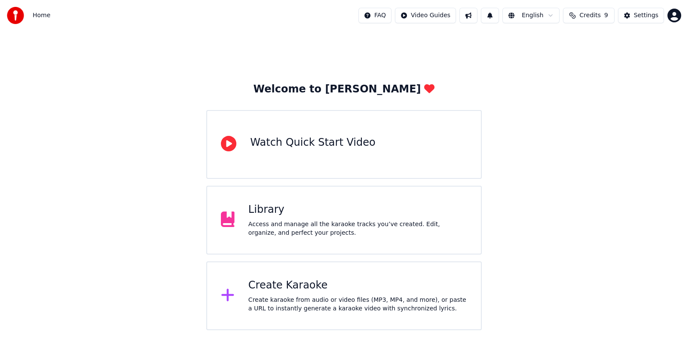 The image size is (688, 362). What do you see at coordinates (606, 15) in the screenshot?
I see `span: 9` at bounding box center [606, 15].